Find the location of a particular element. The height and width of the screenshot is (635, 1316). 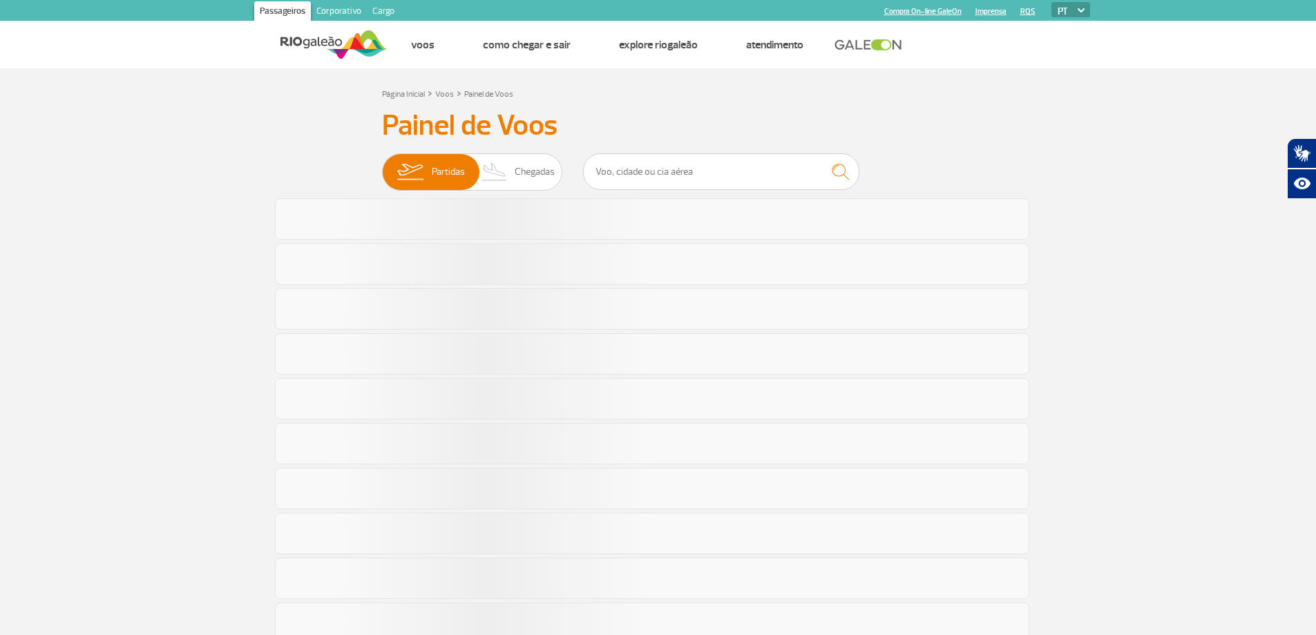

div: Plugin de acessibilidade da Hand Talk. is located at coordinates (1301, 169).